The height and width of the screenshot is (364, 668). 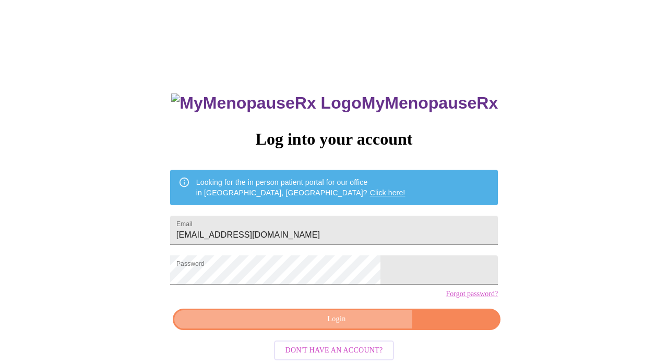 What do you see at coordinates (266, 103) in the screenshot?
I see `img: MyMenopauseRx Logo` at bounding box center [266, 103].